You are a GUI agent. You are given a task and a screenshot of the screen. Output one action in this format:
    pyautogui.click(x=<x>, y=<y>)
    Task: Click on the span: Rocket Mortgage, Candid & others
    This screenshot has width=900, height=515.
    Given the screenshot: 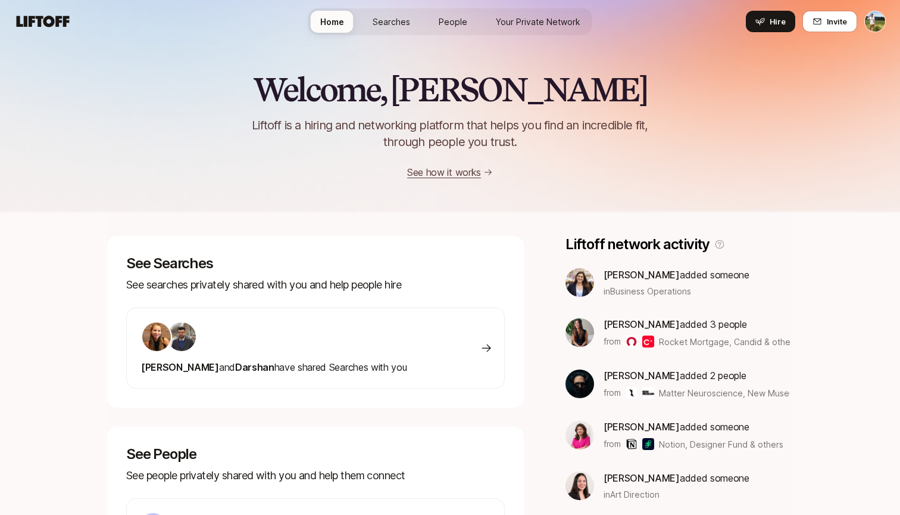 What is the action you would take?
    pyautogui.click(x=728, y=341)
    